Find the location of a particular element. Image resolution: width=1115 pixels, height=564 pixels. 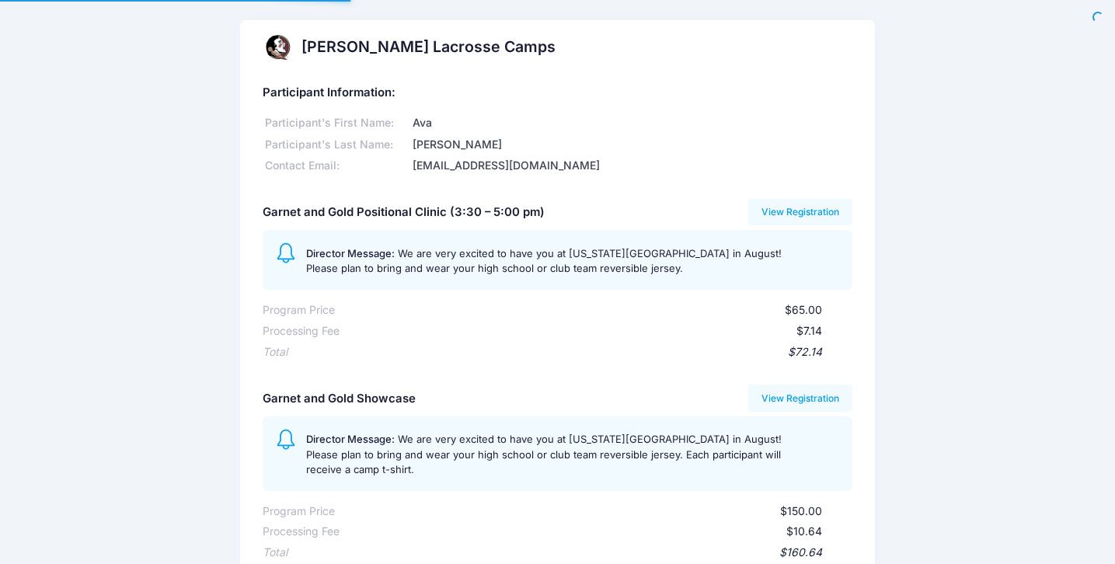

div: $72.14 is located at coordinates (555, 352).